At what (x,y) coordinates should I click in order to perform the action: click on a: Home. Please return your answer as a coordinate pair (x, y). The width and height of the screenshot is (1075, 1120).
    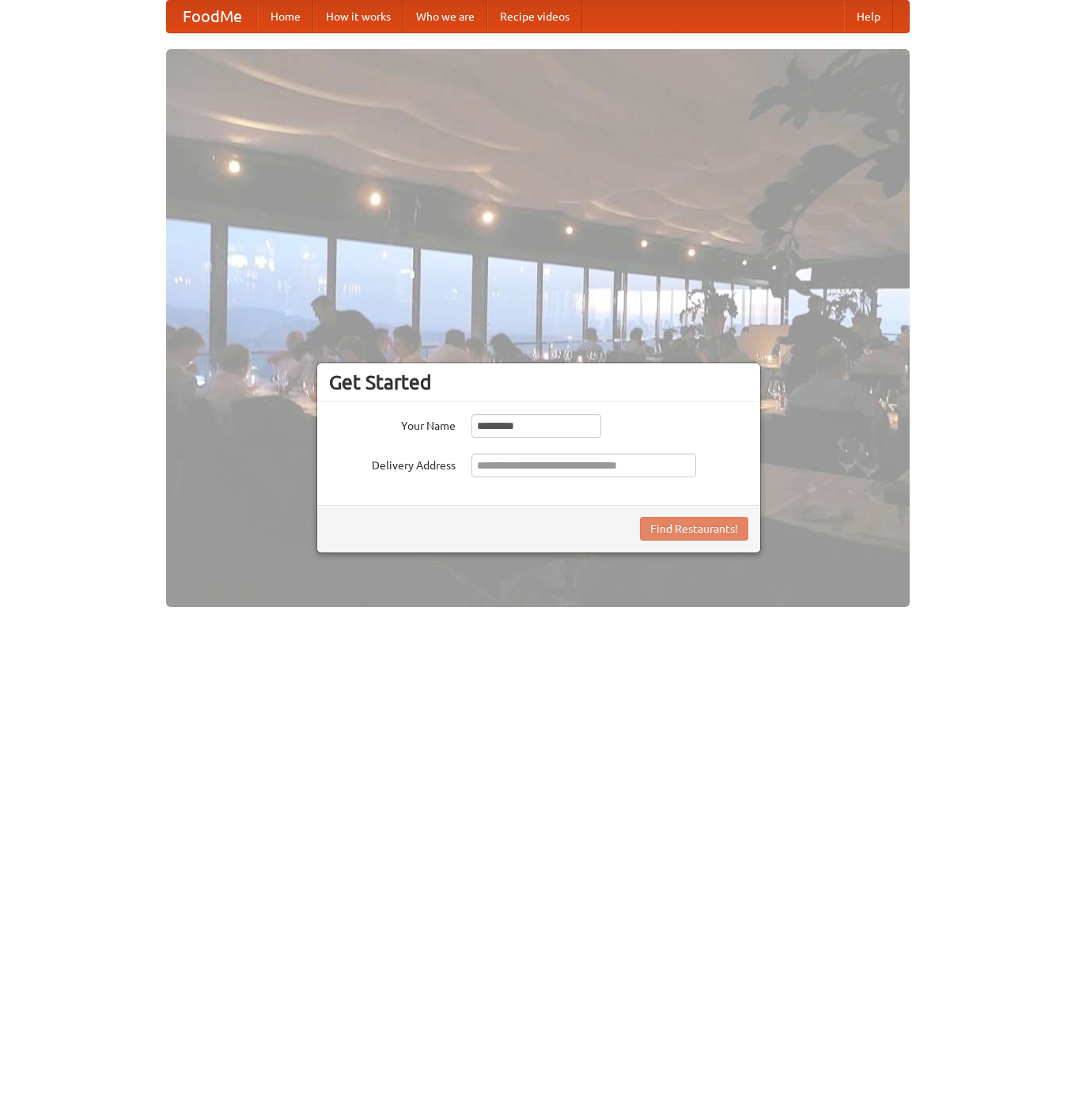
    Looking at the image, I should click on (286, 17).